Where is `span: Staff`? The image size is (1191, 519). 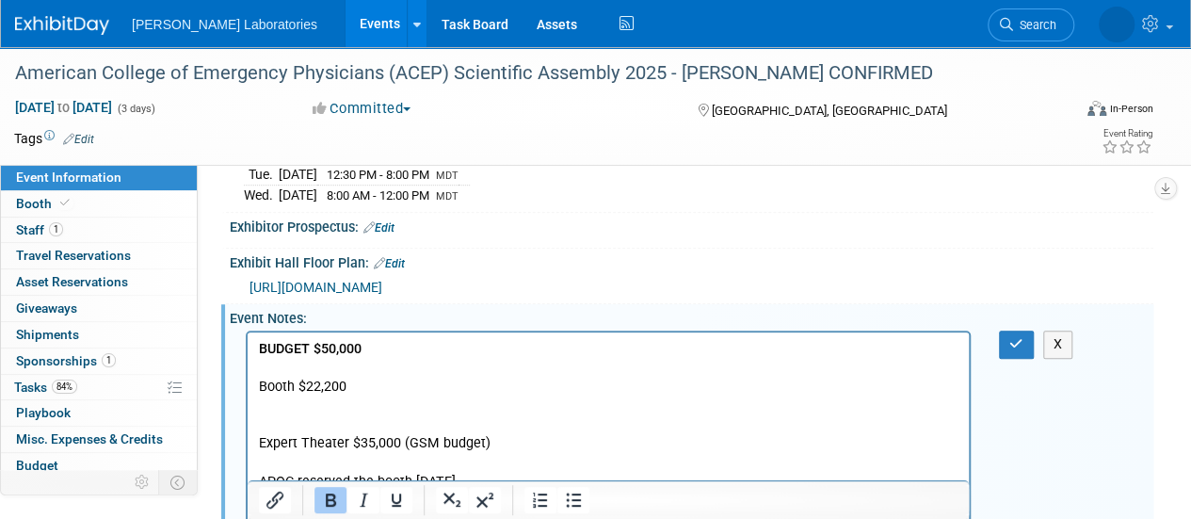
span: Staff is located at coordinates (40, 230).